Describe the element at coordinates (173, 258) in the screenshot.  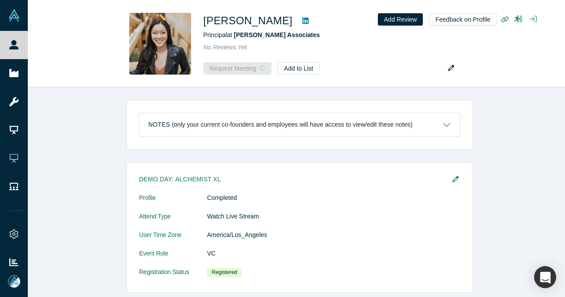
I see `dt: Event Role` at that location.